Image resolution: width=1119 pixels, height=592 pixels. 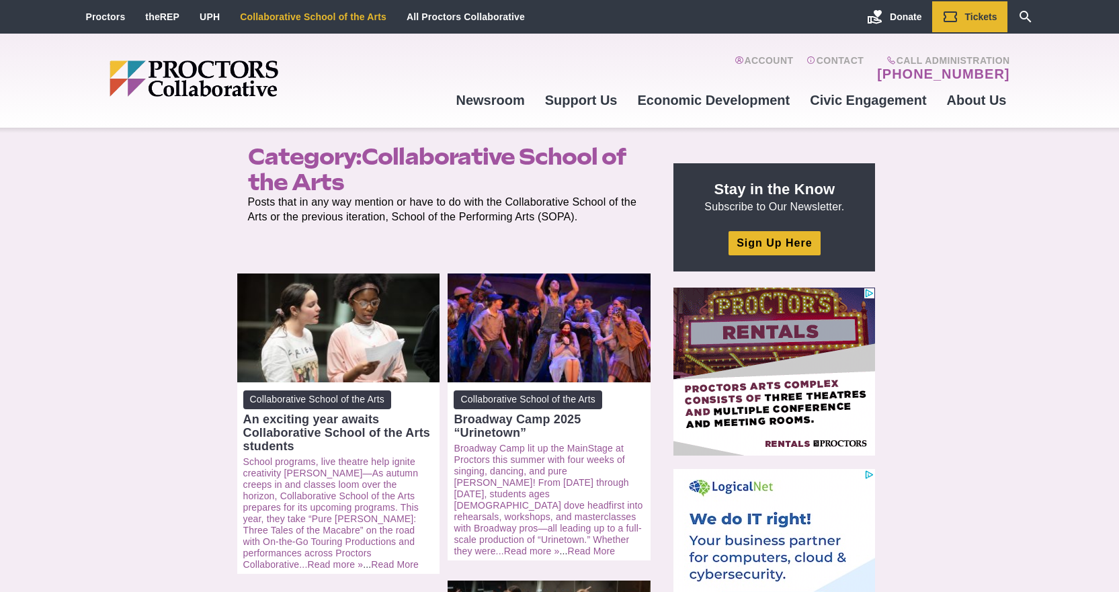 I want to click on a: Support Us, so click(x=582, y=100).